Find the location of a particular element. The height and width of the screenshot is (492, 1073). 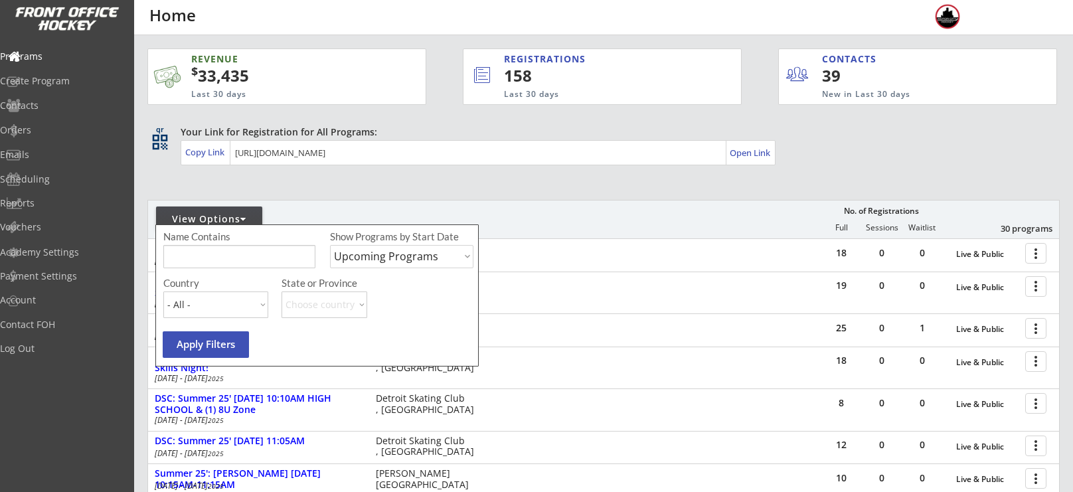

div: View Options is located at coordinates (209, 219).